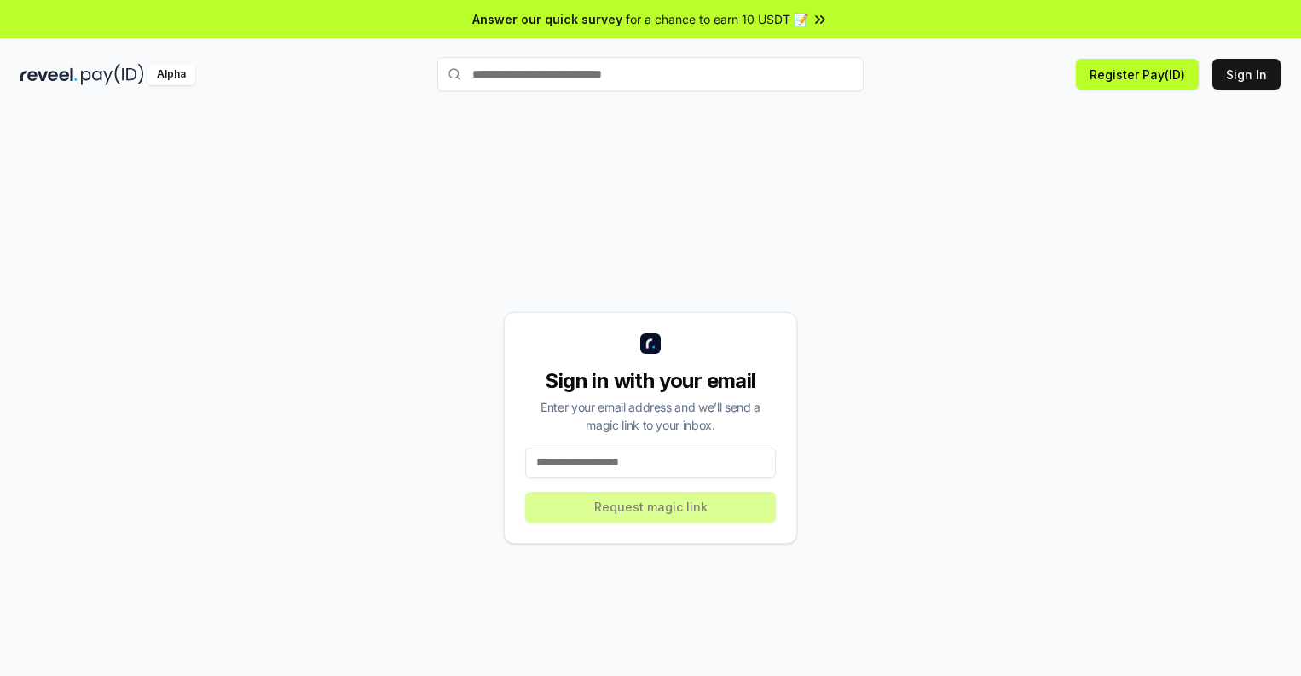 This screenshot has width=1301, height=676. What do you see at coordinates (171, 74) in the screenshot?
I see `div: Alpha` at bounding box center [171, 74].